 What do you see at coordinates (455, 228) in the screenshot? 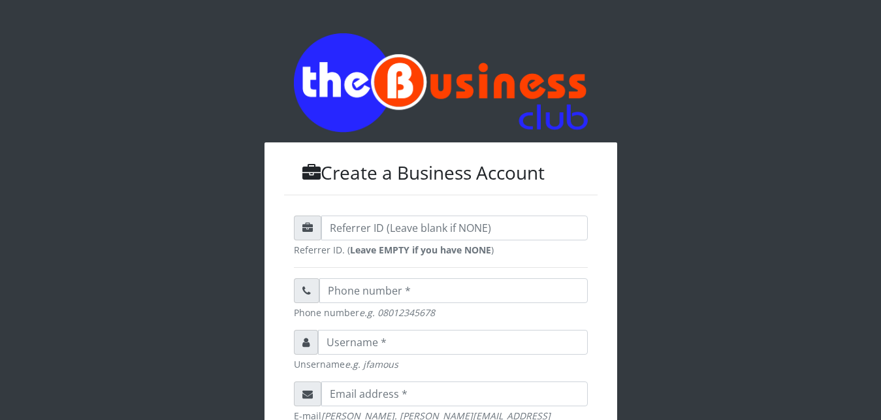
I see `input: Referrer ID (Leave blank if NONE)` at bounding box center [455, 228].